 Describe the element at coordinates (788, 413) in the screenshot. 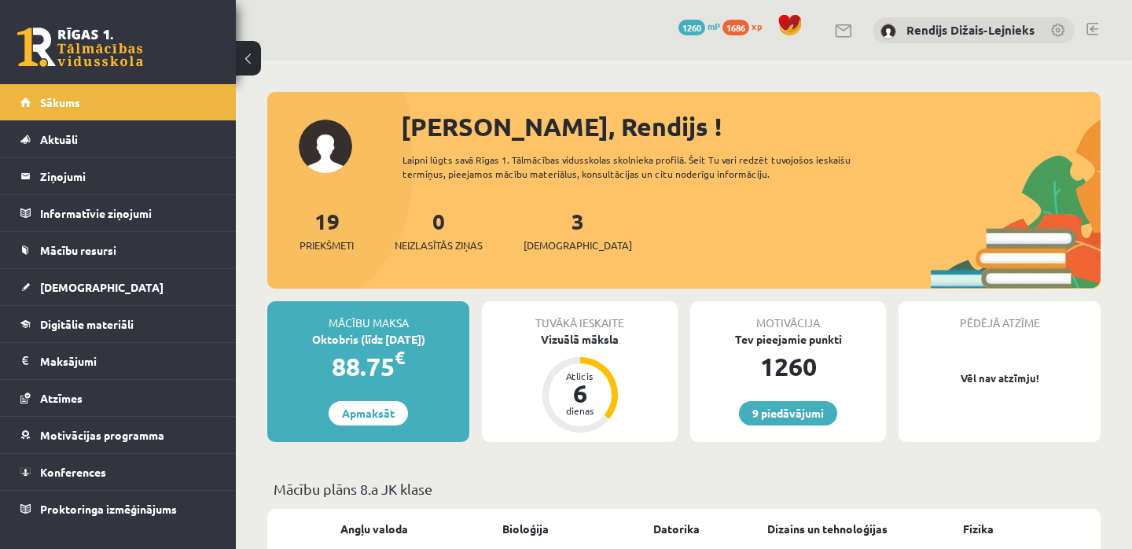

I see `a: 9 piedāvājumi` at that location.